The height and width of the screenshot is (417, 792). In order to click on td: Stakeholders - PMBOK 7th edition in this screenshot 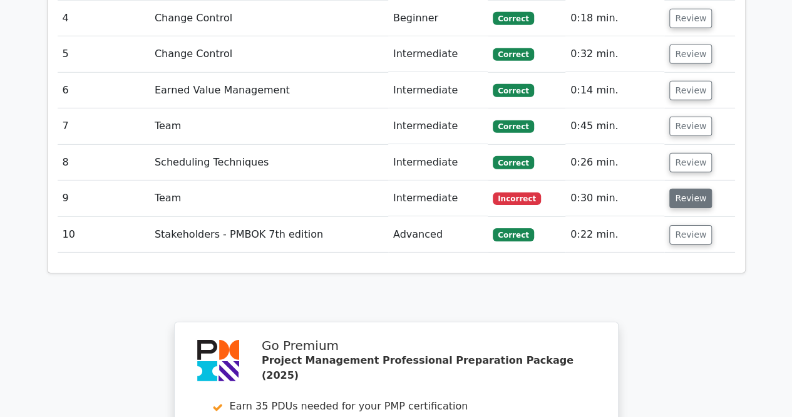, I will do `click(269, 234)`.